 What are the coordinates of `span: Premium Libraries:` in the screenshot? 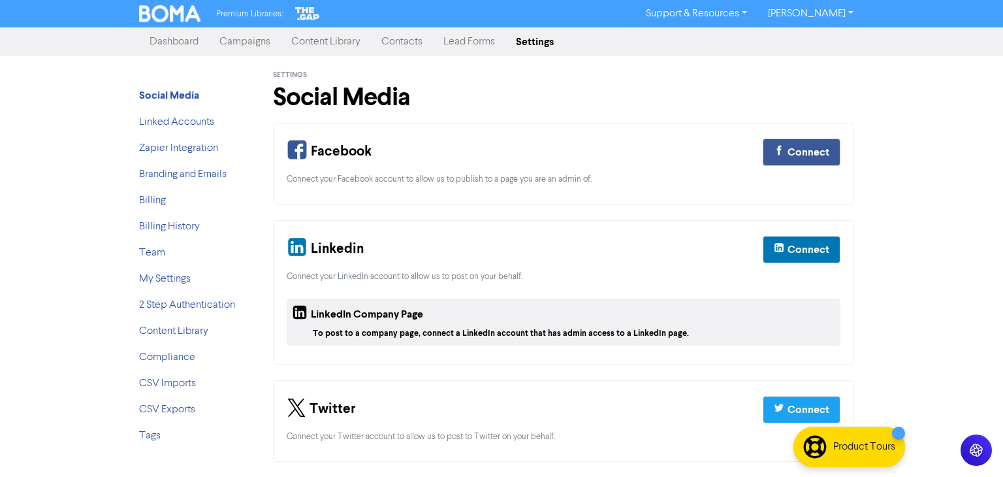 It's located at (249, 14).